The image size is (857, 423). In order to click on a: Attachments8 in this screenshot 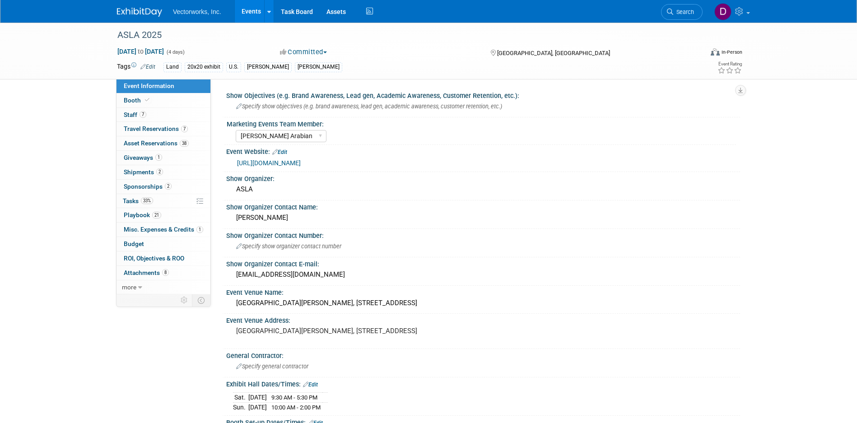, I will do `click(163, 273)`.